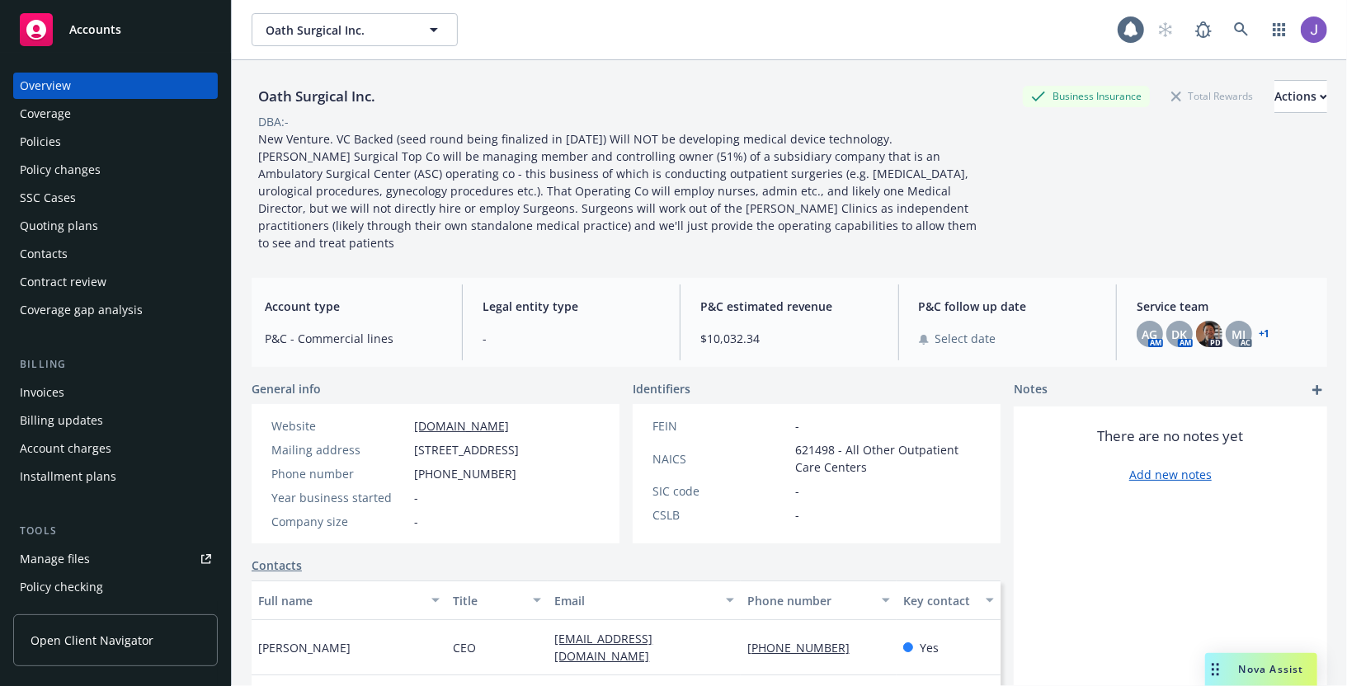 This screenshot has width=1347, height=686. What do you see at coordinates (116, 393) in the screenshot?
I see `a: Invoices` at bounding box center [116, 393].